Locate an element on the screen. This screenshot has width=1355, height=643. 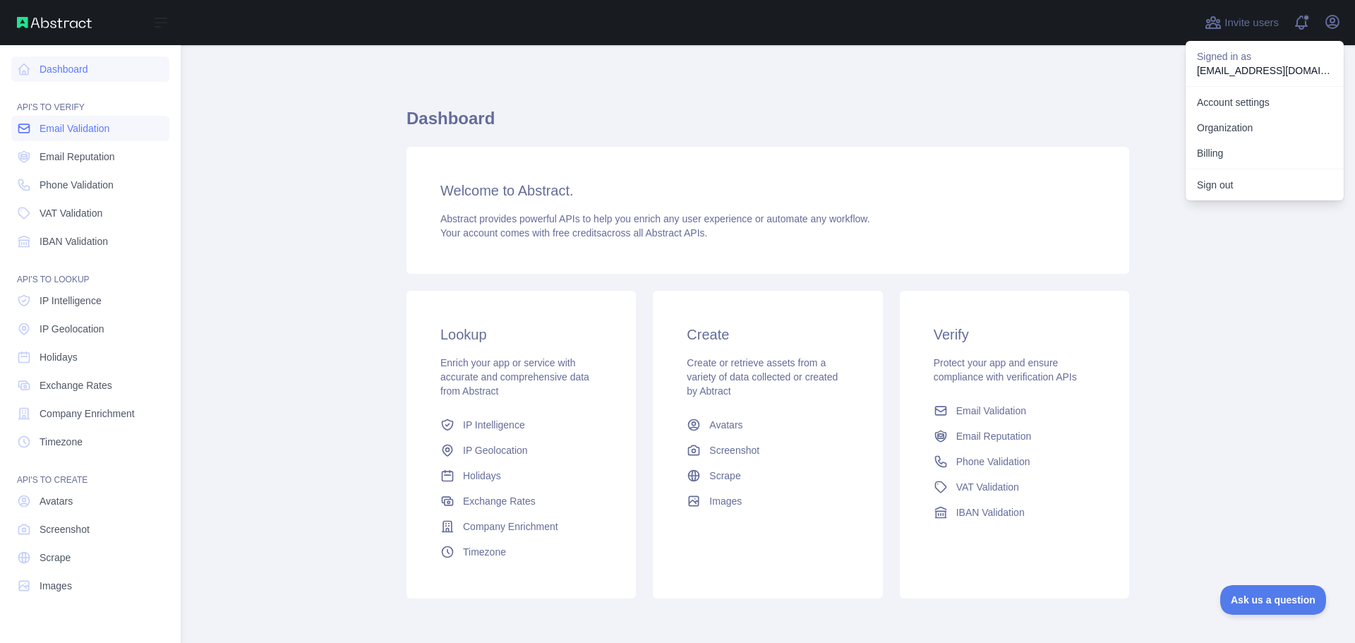
h3: Lookup is located at coordinates (521, 335).